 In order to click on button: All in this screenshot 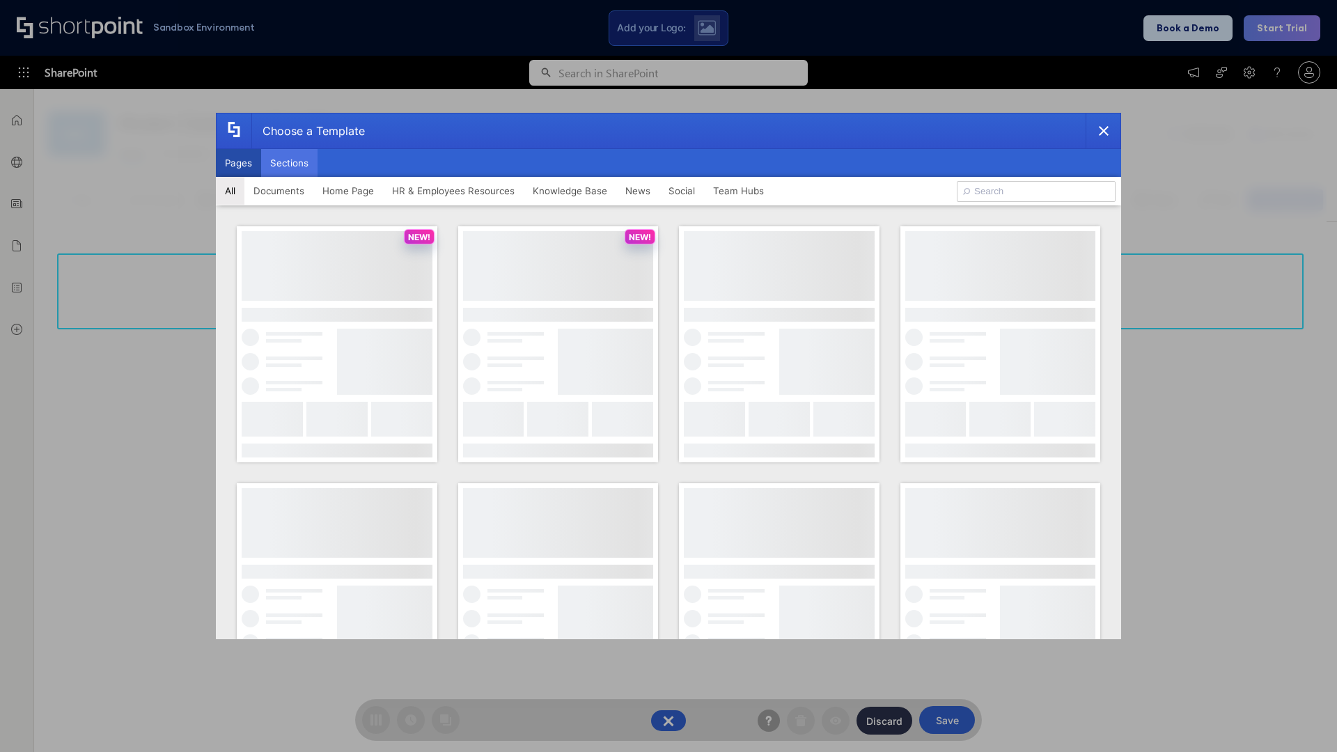, I will do `click(230, 191)`.